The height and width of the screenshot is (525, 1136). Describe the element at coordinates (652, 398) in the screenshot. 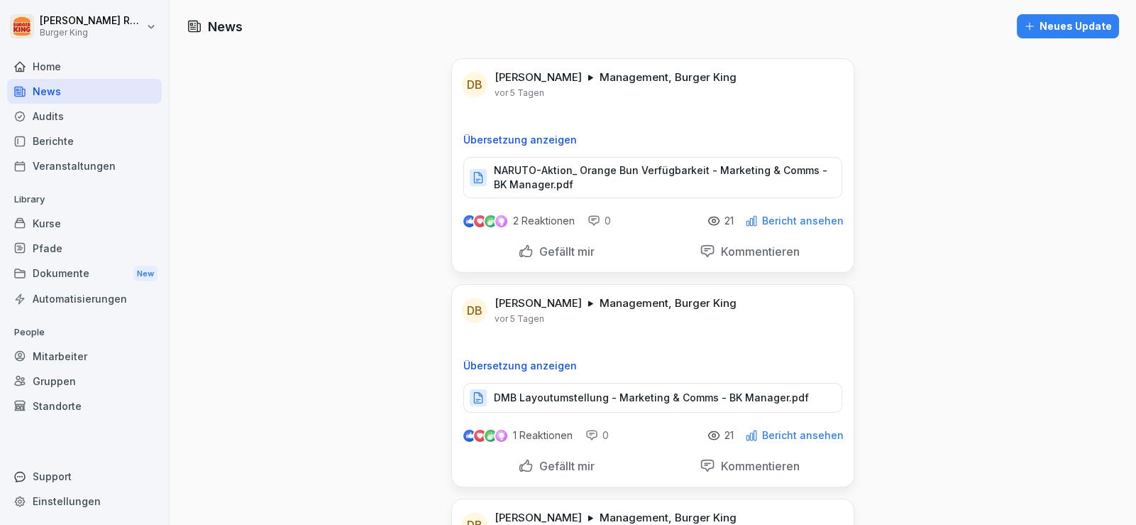

I see `p: DMB Layoutumstellung - Marketing & Comms - BK Manager.pdf` at that location.